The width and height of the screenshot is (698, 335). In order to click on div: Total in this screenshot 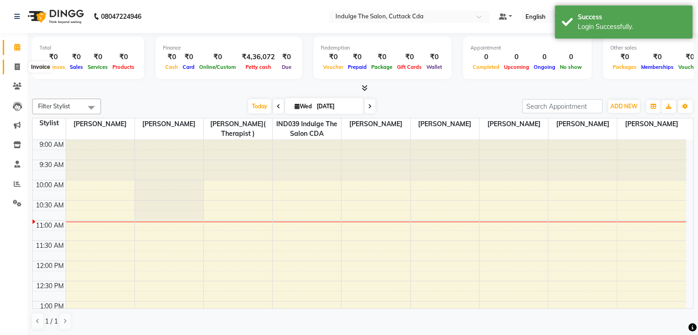, I will do `click(88, 48)`.